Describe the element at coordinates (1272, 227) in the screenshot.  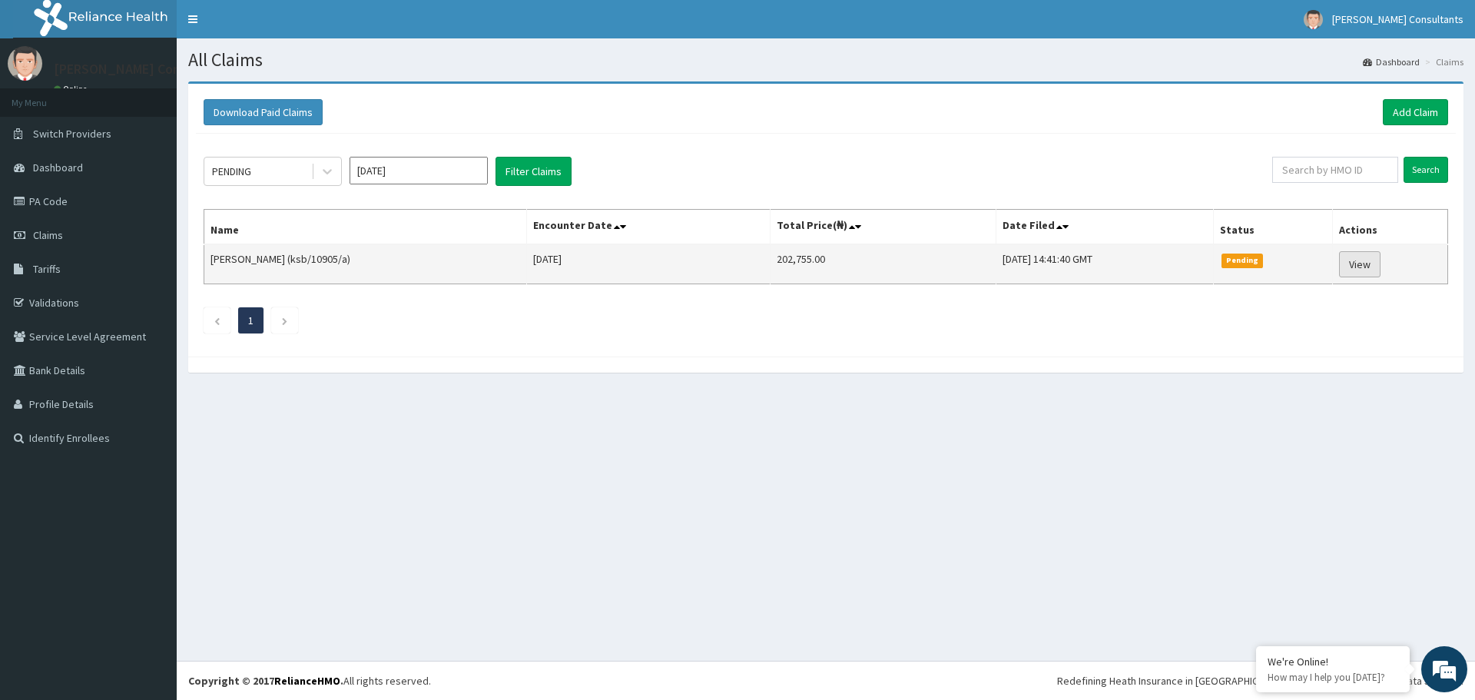
I see `th: Status` at that location.